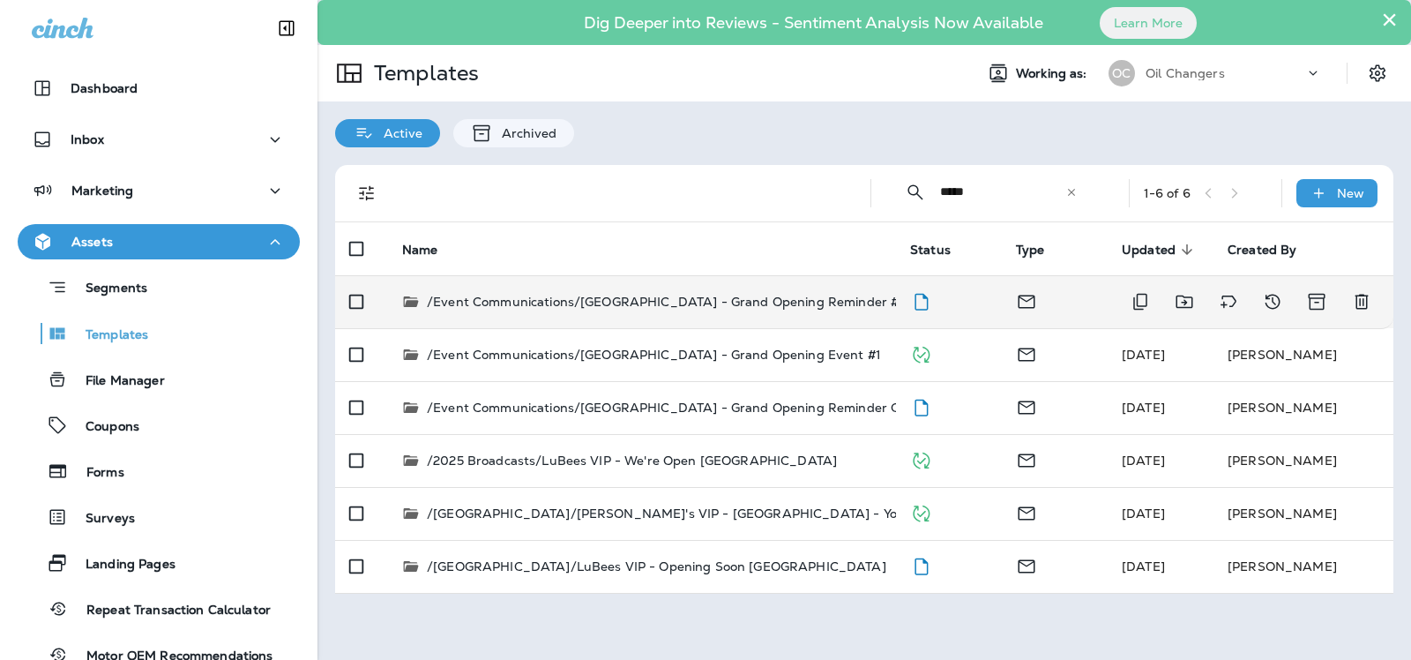 This screenshot has height=660, width=1411. I want to click on button: Close, so click(1389, 19).